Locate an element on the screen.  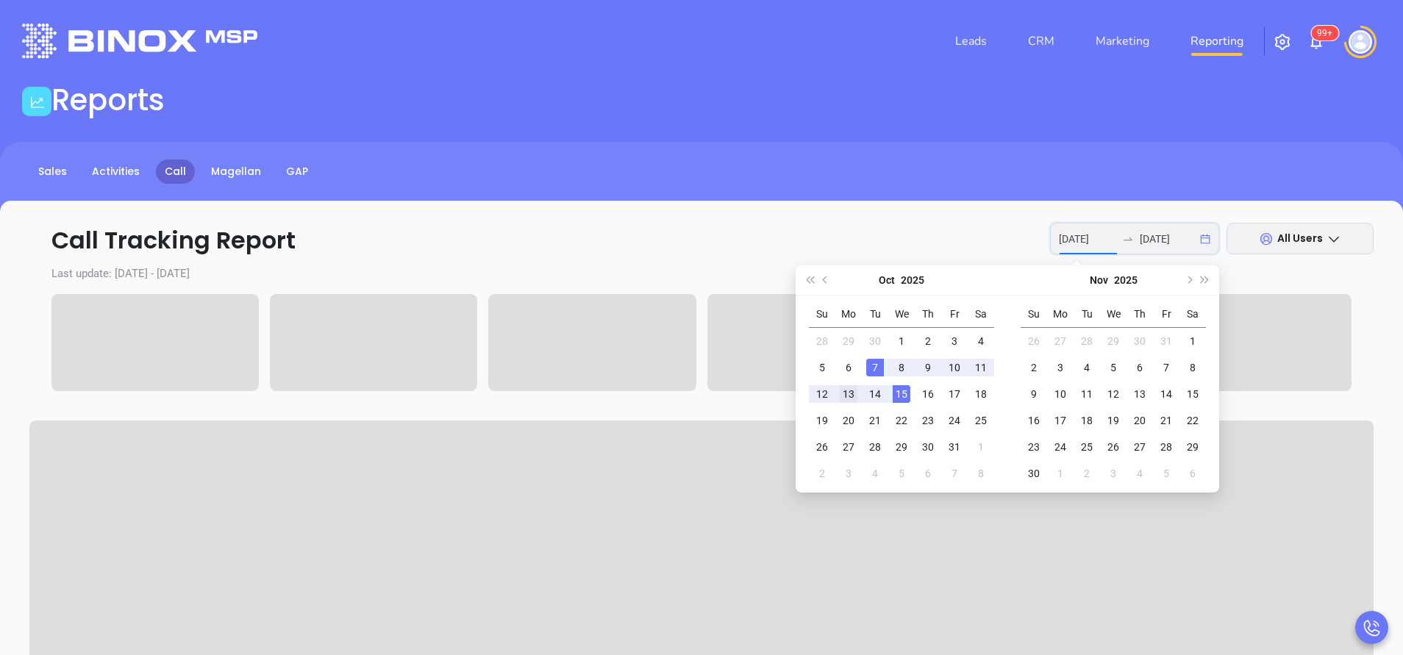
td: 2025-11-18 is located at coordinates (1087, 421).